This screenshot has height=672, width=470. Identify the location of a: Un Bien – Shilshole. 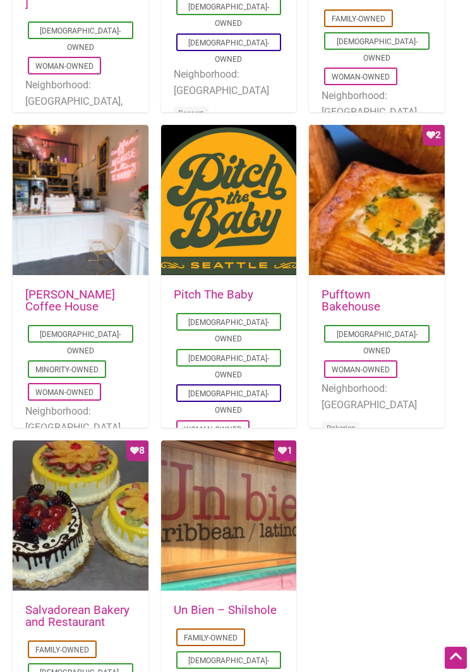
(225, 610).